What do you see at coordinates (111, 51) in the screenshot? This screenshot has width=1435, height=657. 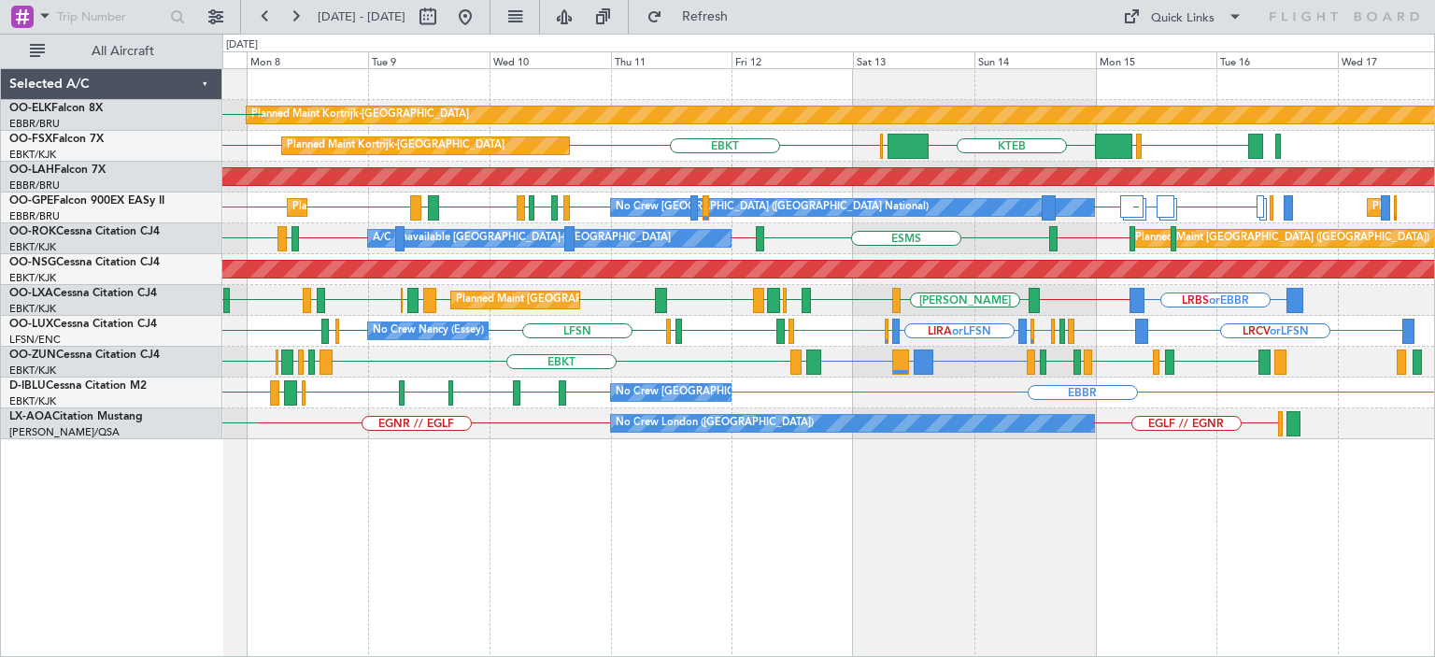 I see `button: All Aircraft` at bounding box center [111, 51].